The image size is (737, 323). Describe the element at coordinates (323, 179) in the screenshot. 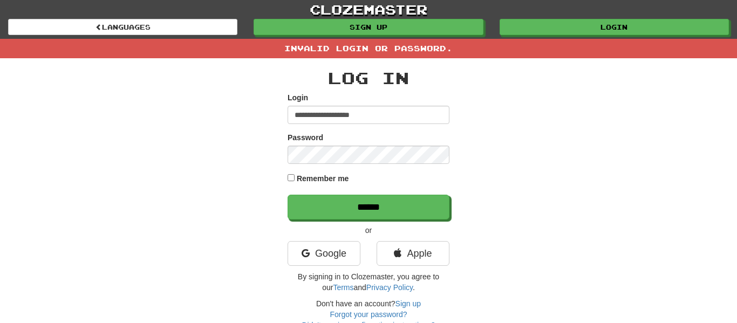

I see `label: Remember me` at that location.